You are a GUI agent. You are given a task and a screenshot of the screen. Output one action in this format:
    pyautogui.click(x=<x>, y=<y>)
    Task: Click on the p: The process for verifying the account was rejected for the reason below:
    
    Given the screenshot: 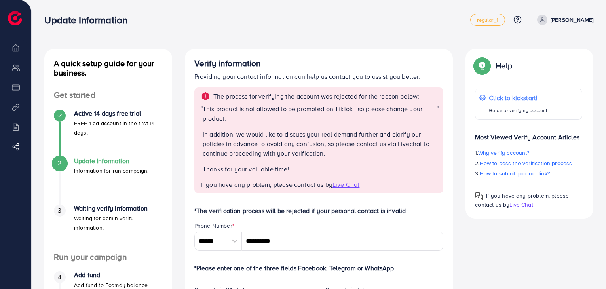 What is the action you would take?
    pyautogui.click(x=316, y=96)
    